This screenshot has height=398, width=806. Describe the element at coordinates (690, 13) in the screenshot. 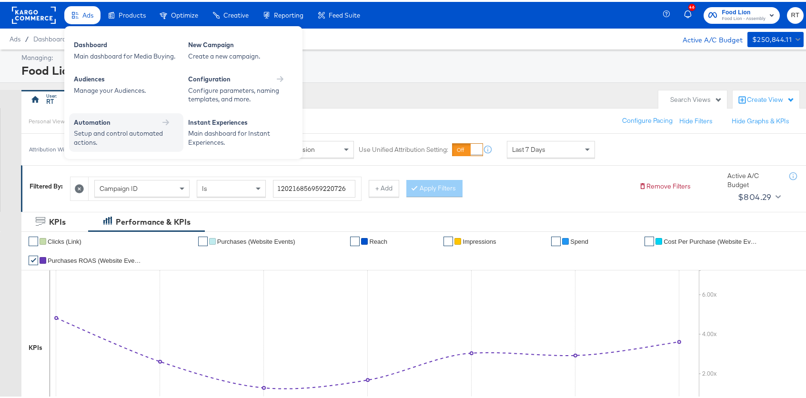

I see `button: 46` at that location.